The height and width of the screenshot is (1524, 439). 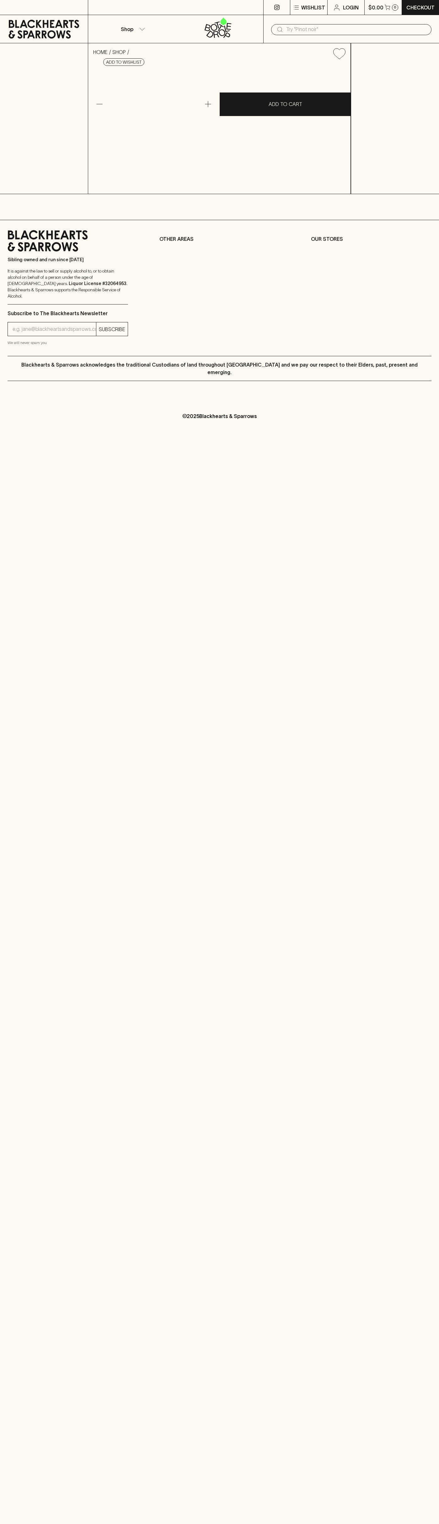 I want to click on p: We will never spam you, so click(x=68, y=343).